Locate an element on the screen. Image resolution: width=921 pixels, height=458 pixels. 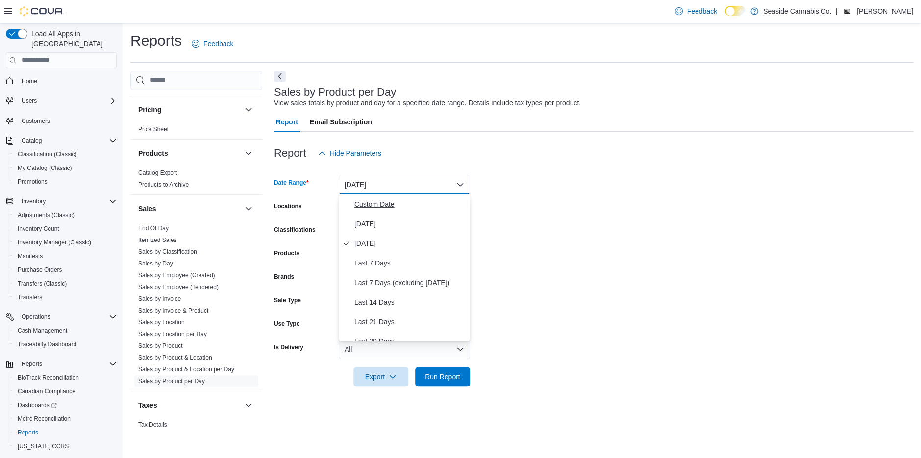
button: All is located at coordinates (404, 349).